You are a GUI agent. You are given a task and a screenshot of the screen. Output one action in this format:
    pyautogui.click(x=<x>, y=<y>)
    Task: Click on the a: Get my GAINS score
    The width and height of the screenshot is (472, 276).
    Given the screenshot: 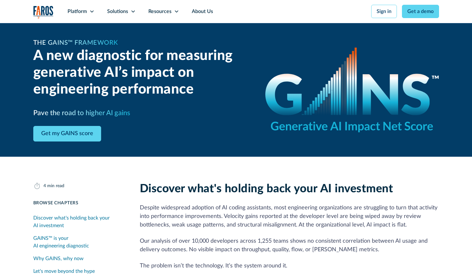 What is the action you would take?
    pyautogui.click(x=67, y=133)
    